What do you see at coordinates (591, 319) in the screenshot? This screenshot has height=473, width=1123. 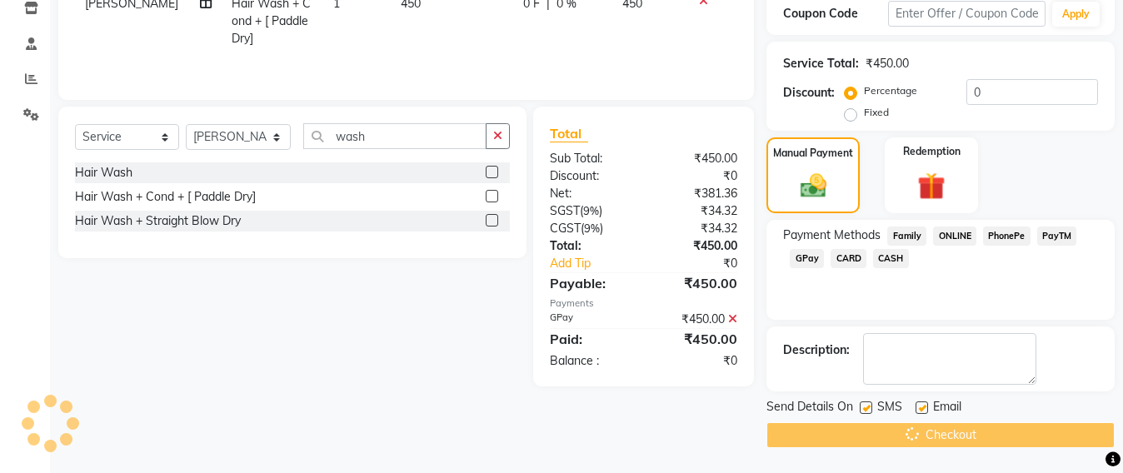 I see `div: GPay` at bounding box center [591, 319].